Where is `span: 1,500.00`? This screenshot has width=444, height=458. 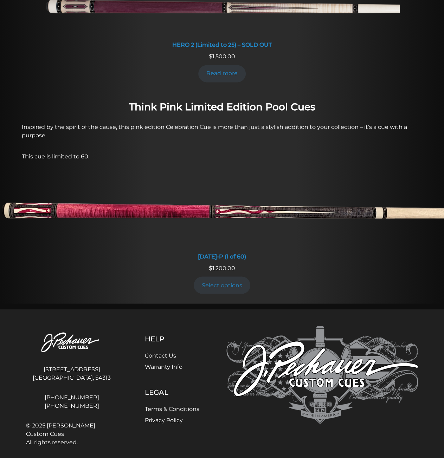
span: 1,500.00 is located at coordinates (222, 56).